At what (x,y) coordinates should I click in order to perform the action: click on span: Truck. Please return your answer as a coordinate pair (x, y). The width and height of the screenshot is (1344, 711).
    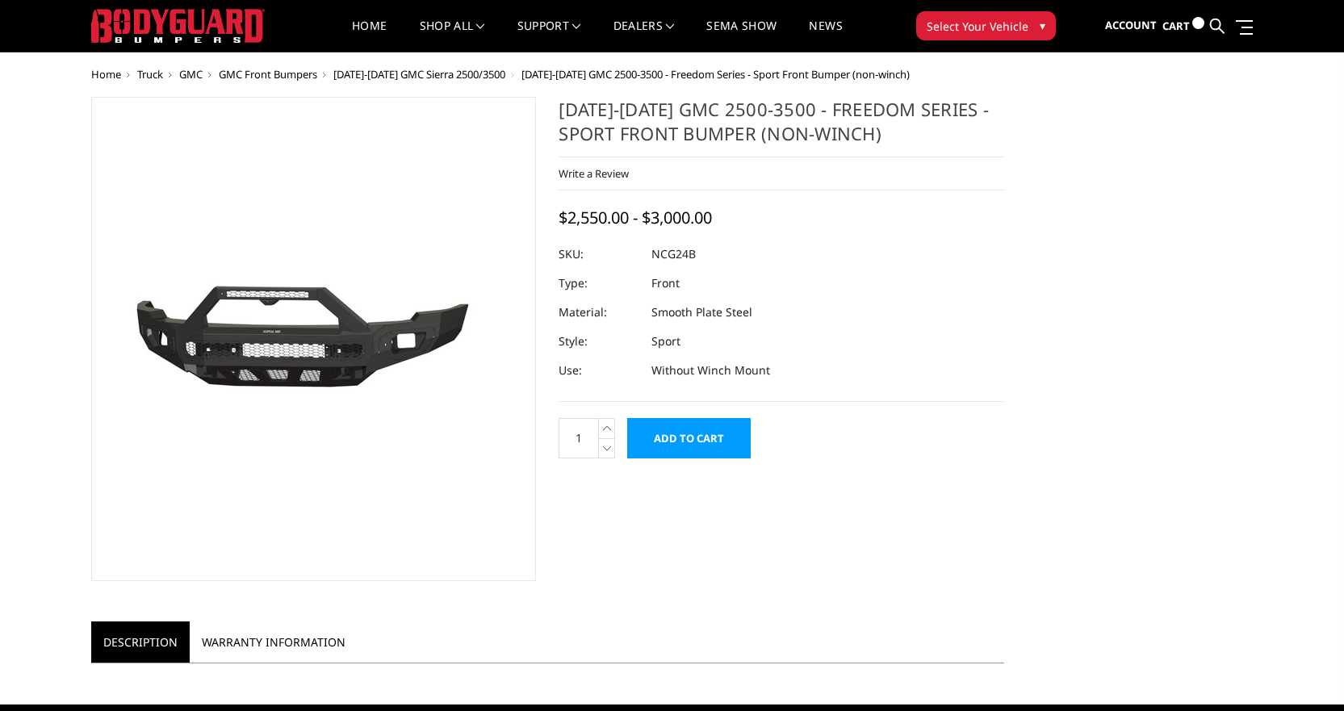
    Looking at the image, I should click on (150, 74).